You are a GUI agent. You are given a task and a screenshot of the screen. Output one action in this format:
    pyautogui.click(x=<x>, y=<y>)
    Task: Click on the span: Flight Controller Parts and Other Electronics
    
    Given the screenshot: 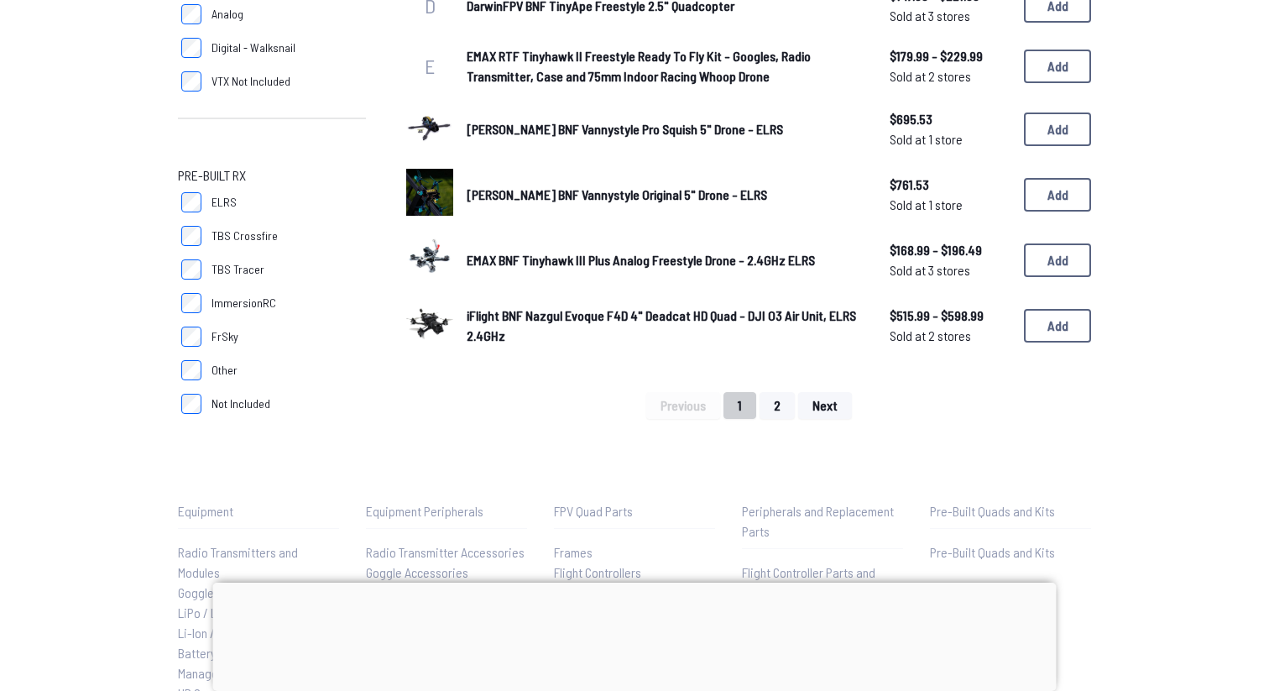 What is the action you would take?
    pyautogui.click(x=808, y=582)
    